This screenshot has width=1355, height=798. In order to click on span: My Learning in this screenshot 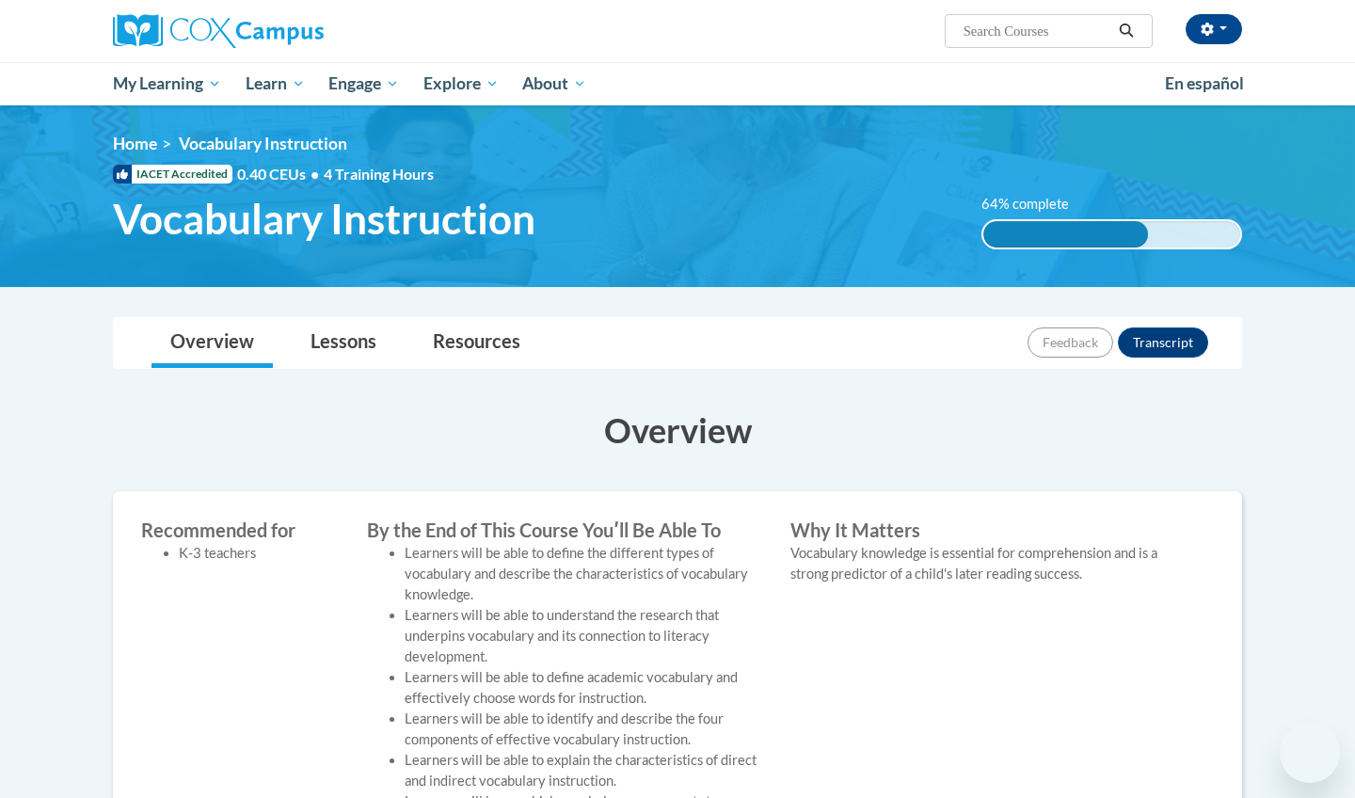, I will do `click(167, 84)`.